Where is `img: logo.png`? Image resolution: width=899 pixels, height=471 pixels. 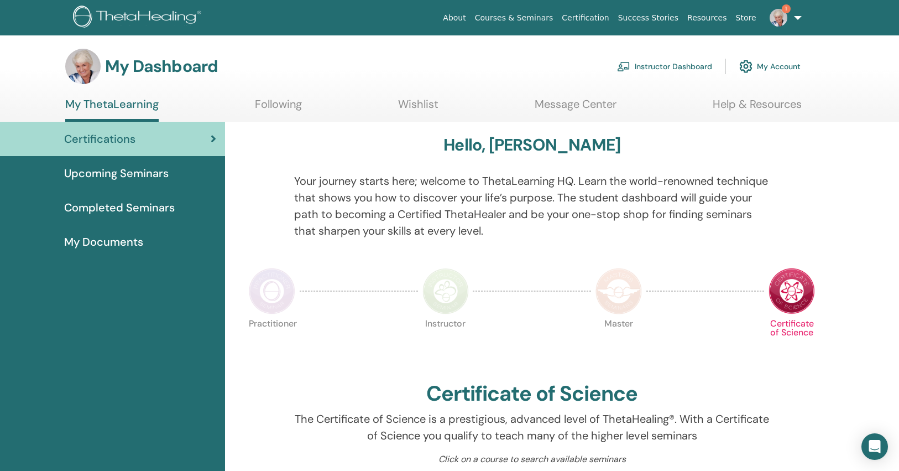 img: logo.png is located at coordinates (139, 18).